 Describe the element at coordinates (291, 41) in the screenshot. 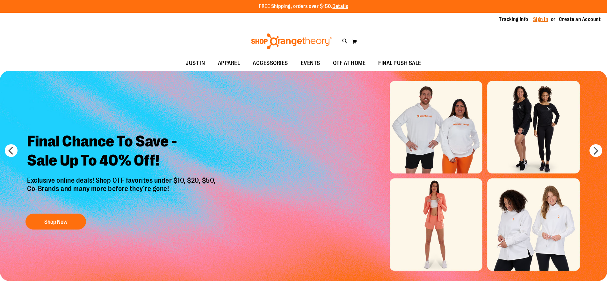

I see `img: Shop Orangetheory` at that location.